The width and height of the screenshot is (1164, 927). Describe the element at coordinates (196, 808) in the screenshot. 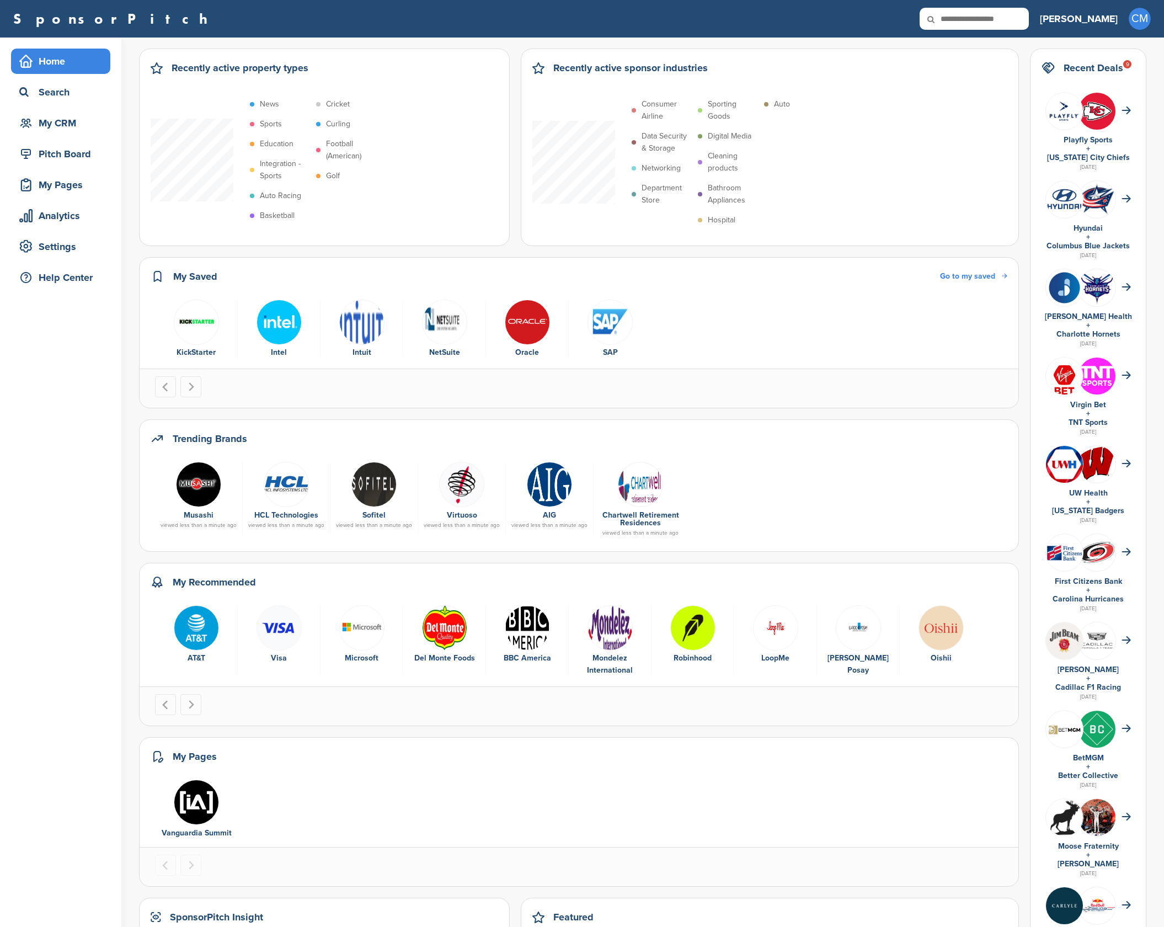

I see `div: 1 of 1` at that location.